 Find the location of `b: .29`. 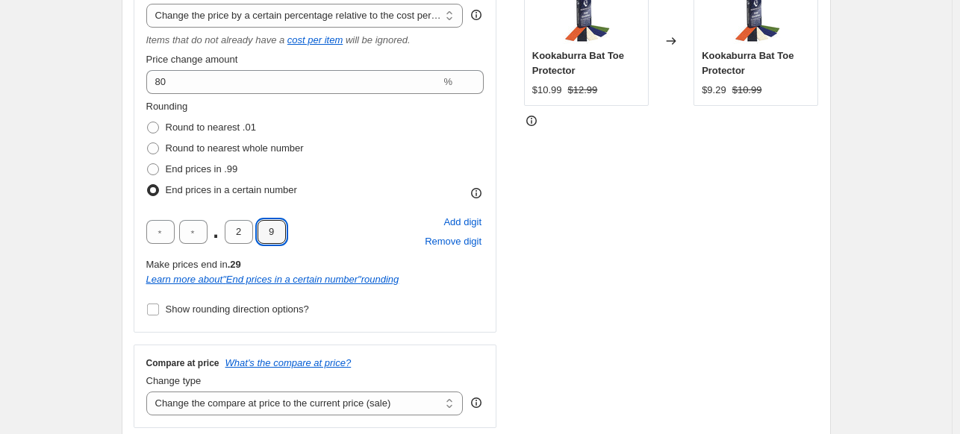

b: .29 is located at coordinates (234, 264).